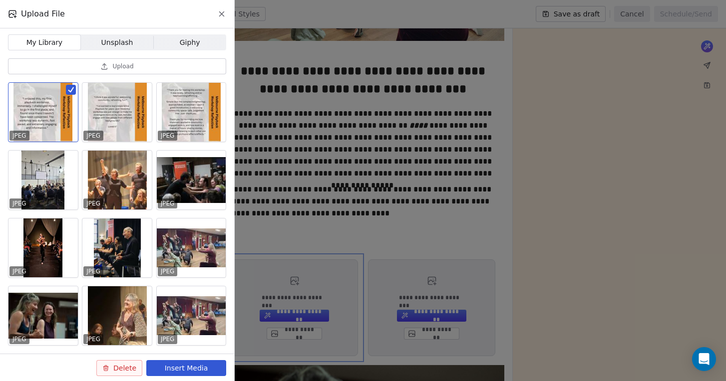  Describe the element at coordinates (119, 368) in the screenshot. I see `button: Delete` at that location.